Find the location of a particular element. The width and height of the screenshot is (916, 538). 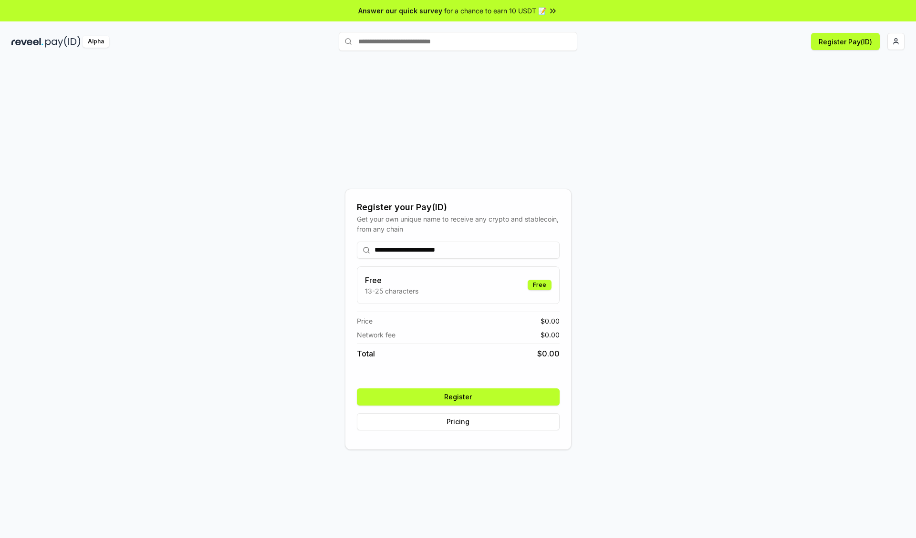

div: Free is located at coordinates (539, 285).